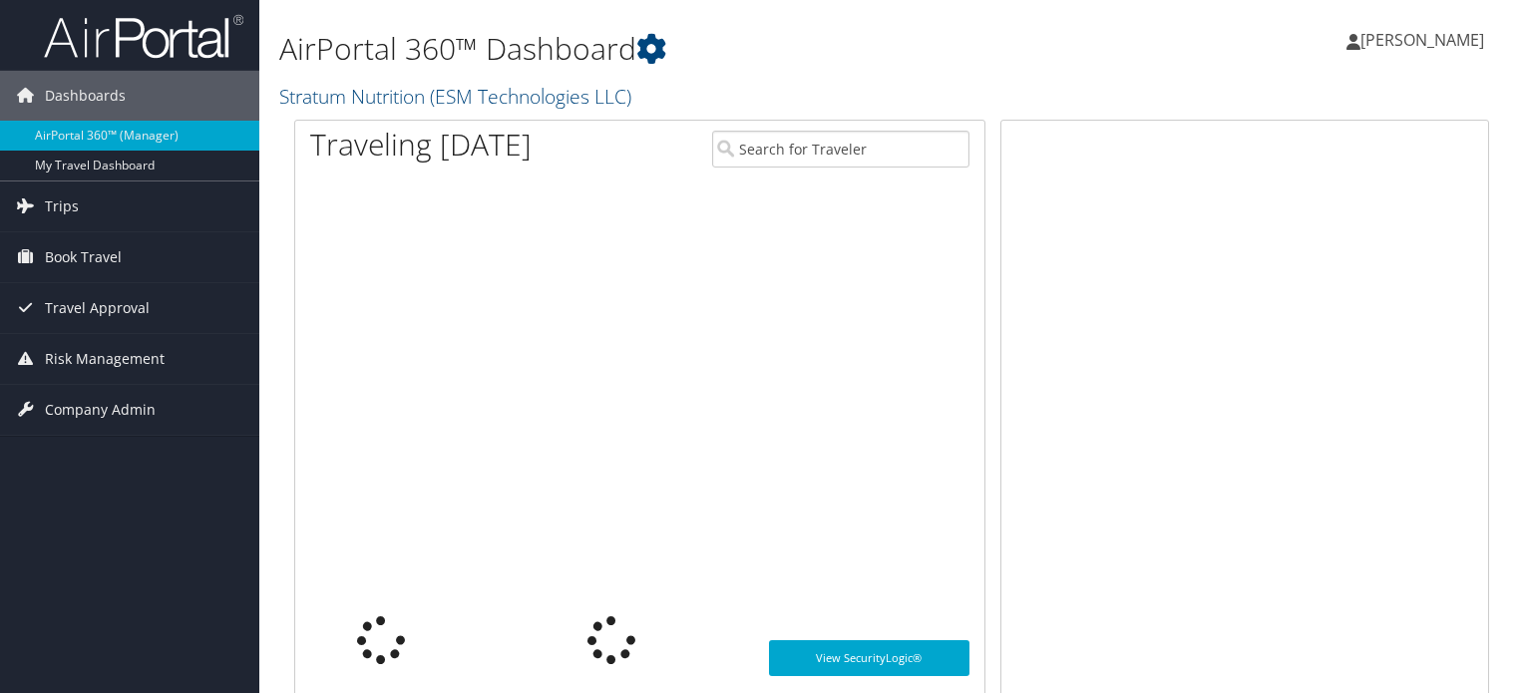 The height and width of the screenshot is (693, 1524). Describe the element at coordinates (869, 658) in the screenshot. I see `a: View SecurityLogic®` at that location.